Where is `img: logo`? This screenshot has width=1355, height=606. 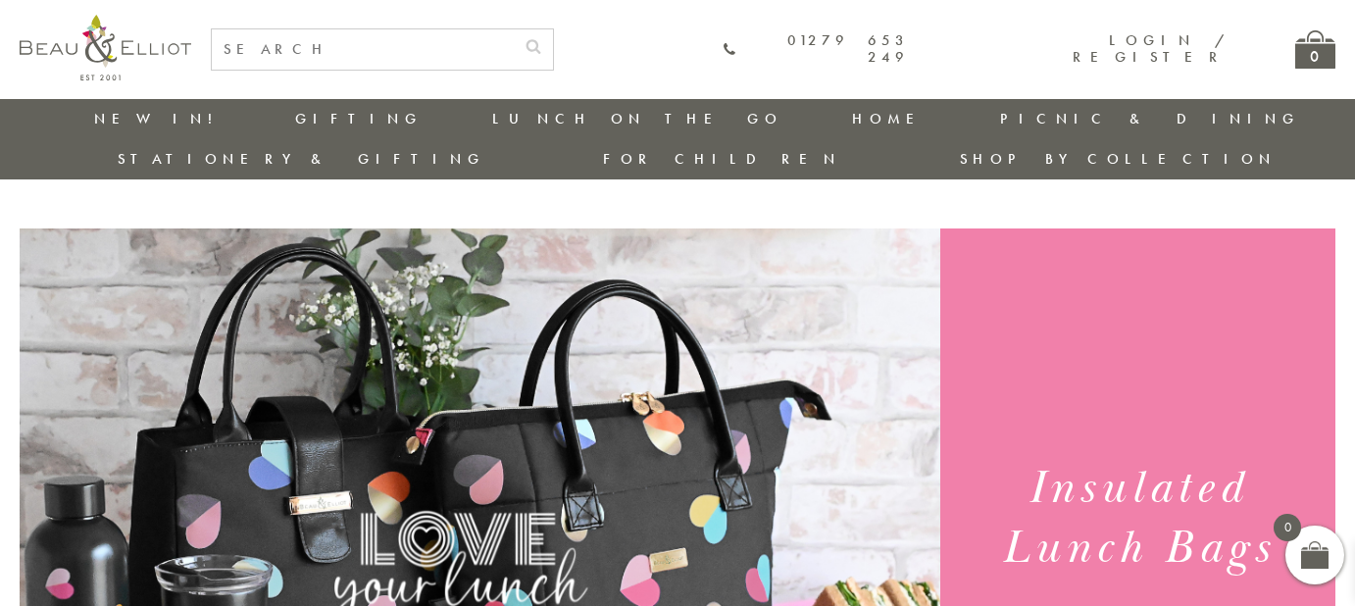
img: logo is located at coordinates (105, 47).